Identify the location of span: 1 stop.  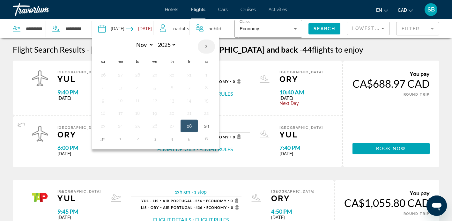
(200, 192).